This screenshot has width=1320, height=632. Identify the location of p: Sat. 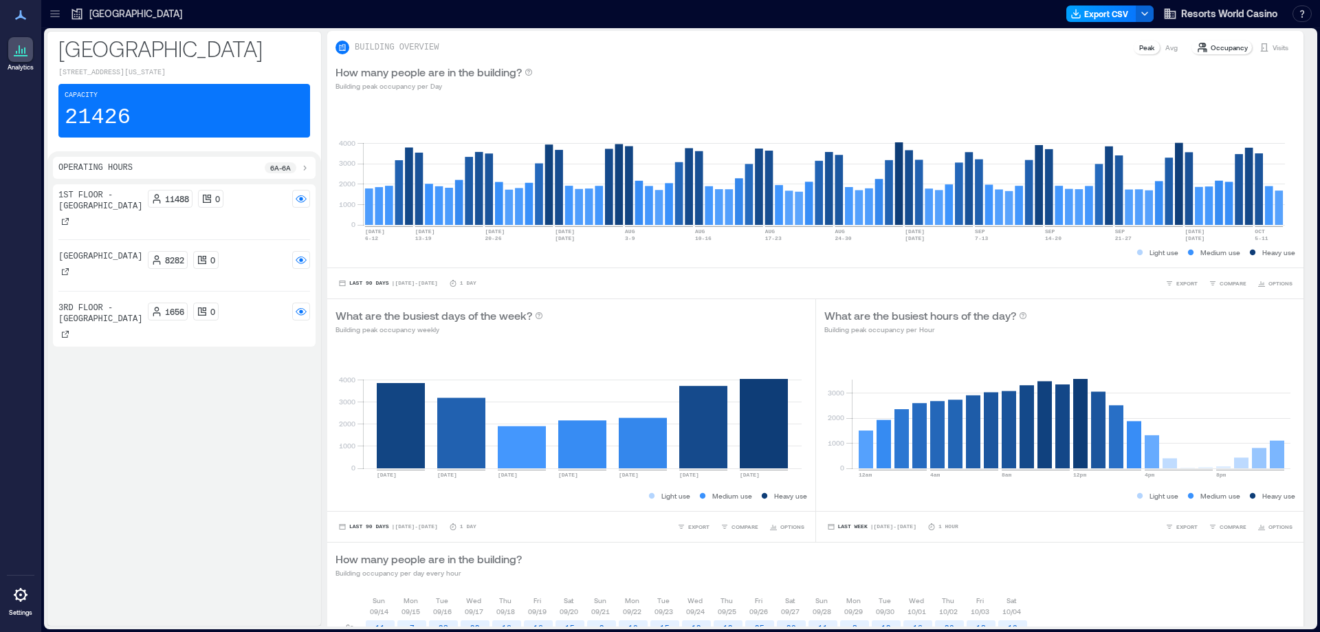
(568, 600).